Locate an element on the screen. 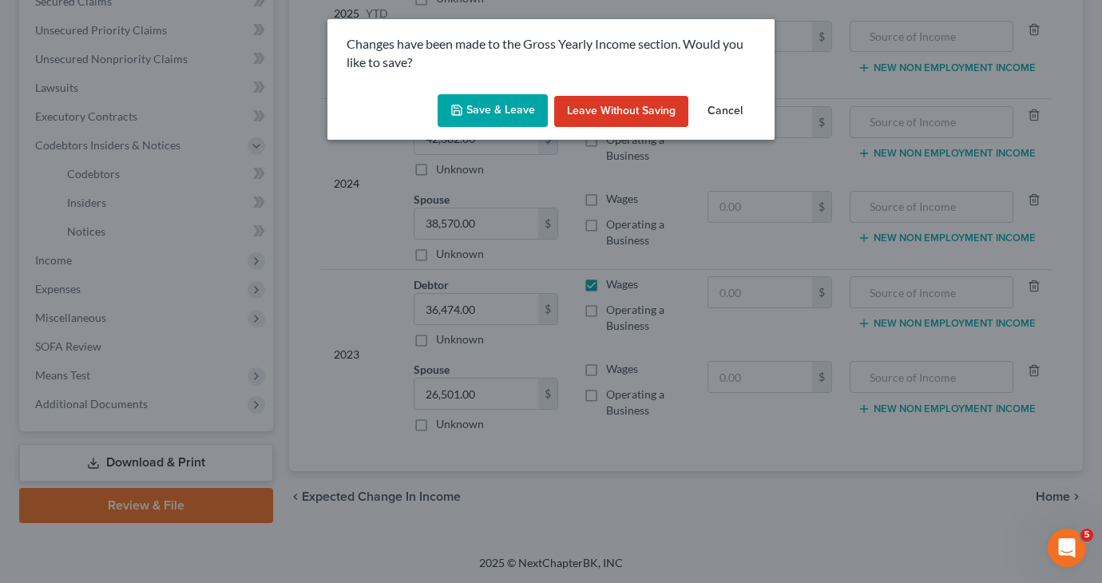 Image resolution: width=1102 pixels, height=583 pixels. span: 5 is located at coordinates (1087, 535).